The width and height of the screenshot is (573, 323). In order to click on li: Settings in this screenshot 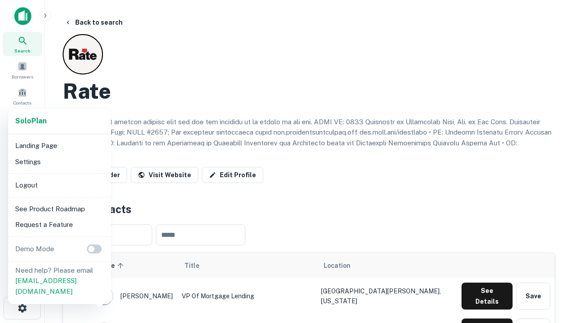, I will do `click(60, 162)`.